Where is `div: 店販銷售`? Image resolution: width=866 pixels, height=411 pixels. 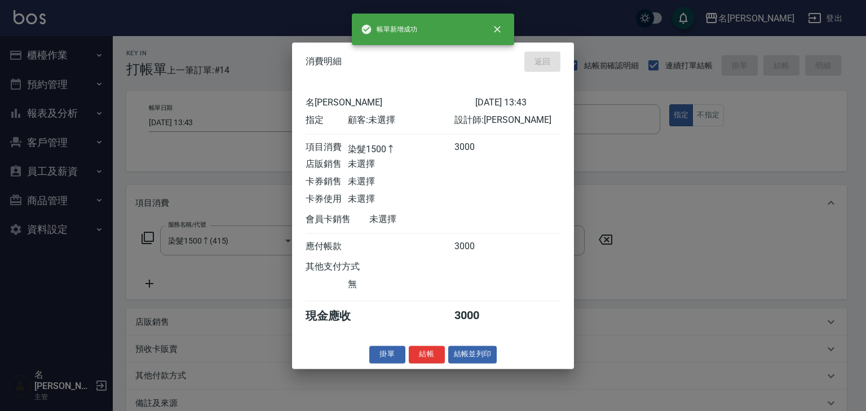
div: 店販銷售 is located at coordinates (326, 164).